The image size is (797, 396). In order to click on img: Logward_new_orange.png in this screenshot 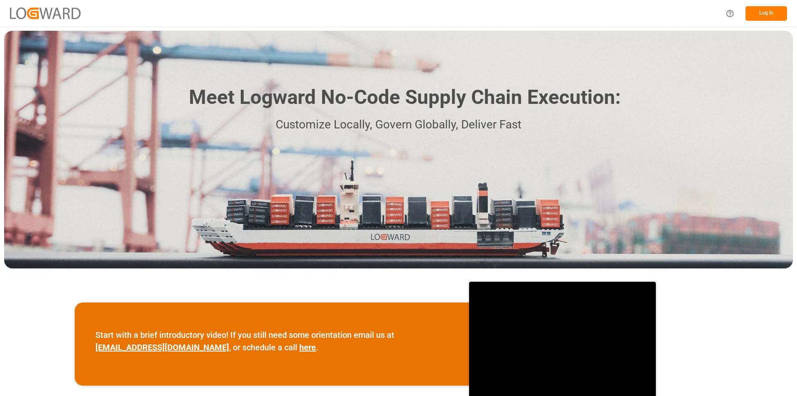, I will do `click(45, 13)`.